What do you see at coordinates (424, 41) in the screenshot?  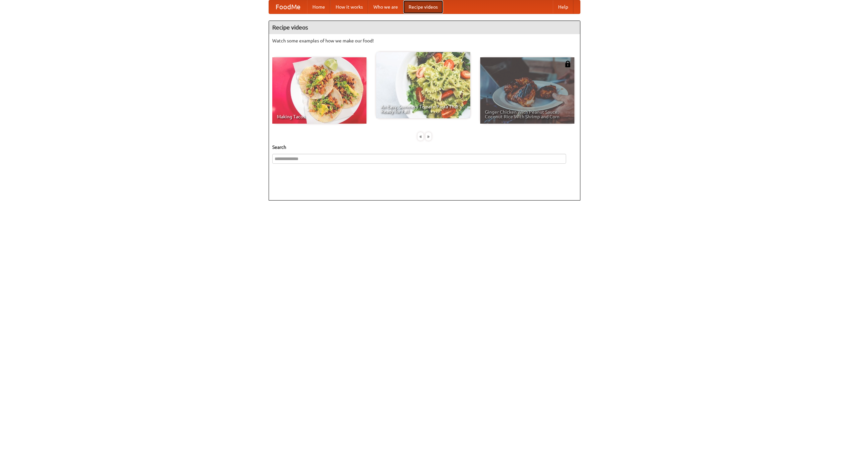 I see `p: Watch some examples of how we make our food!` at bounding box center [424, 41].